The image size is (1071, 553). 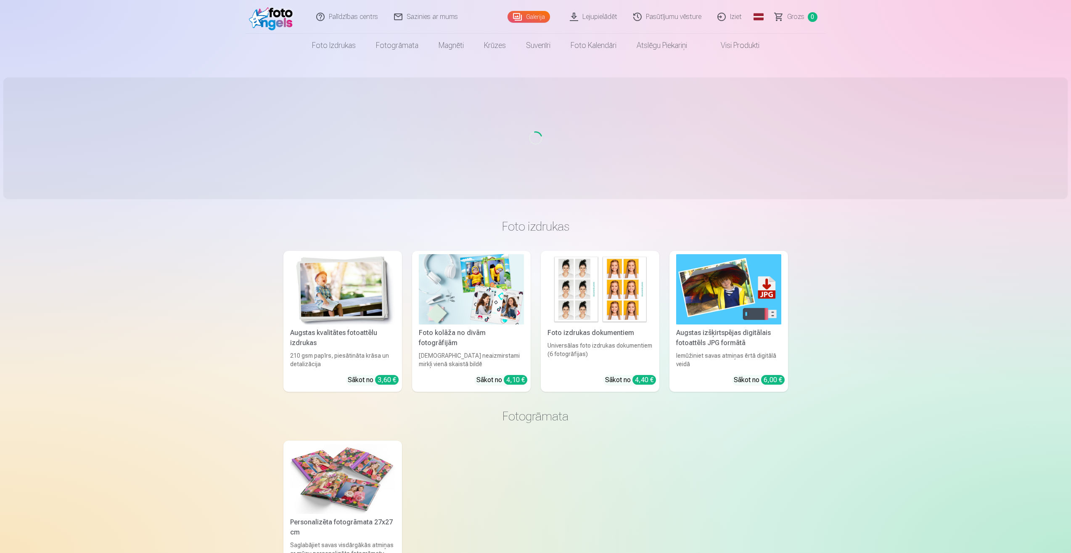 I want to click on img: /fa1, so click(x=273, y=17).